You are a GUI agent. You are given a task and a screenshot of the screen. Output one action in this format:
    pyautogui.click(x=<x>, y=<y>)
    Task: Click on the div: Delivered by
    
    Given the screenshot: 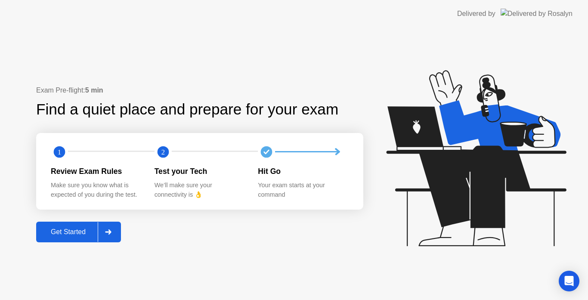 What is the action you would take?
    pyautogui.click(x=476, y=14)
    